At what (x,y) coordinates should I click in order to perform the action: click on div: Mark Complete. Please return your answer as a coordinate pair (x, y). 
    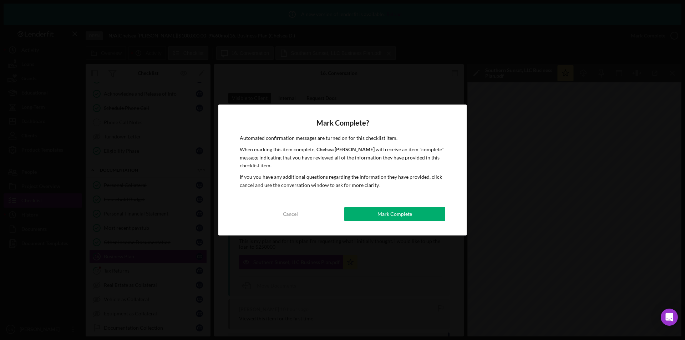
    Looking at the image, I should click on (395, 214).